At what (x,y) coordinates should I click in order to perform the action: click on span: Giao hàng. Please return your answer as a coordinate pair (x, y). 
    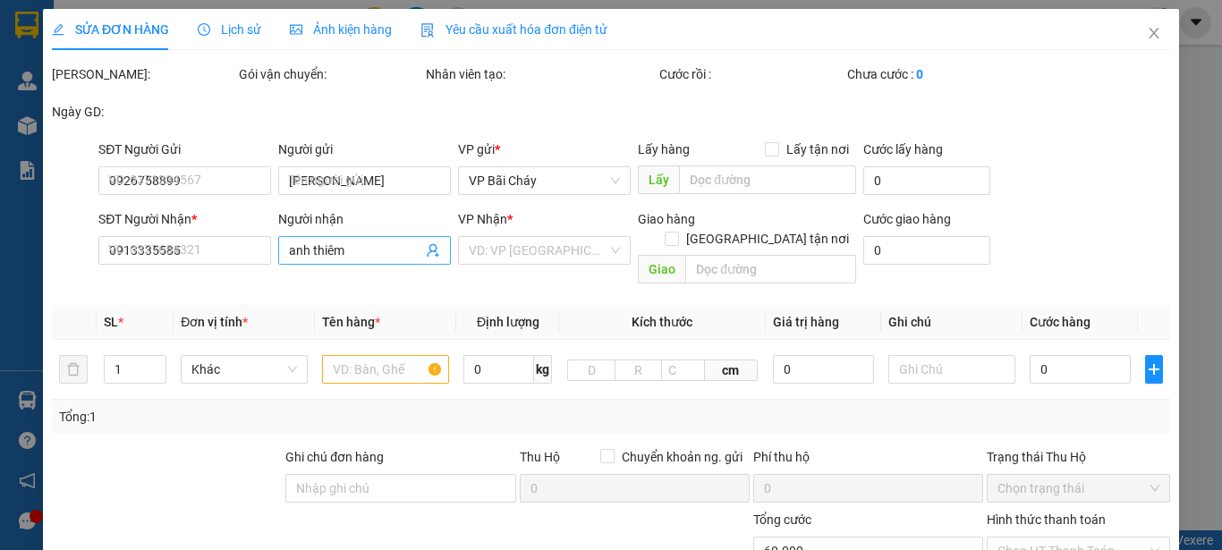
    Looking at the image, I should click on (666, 219).